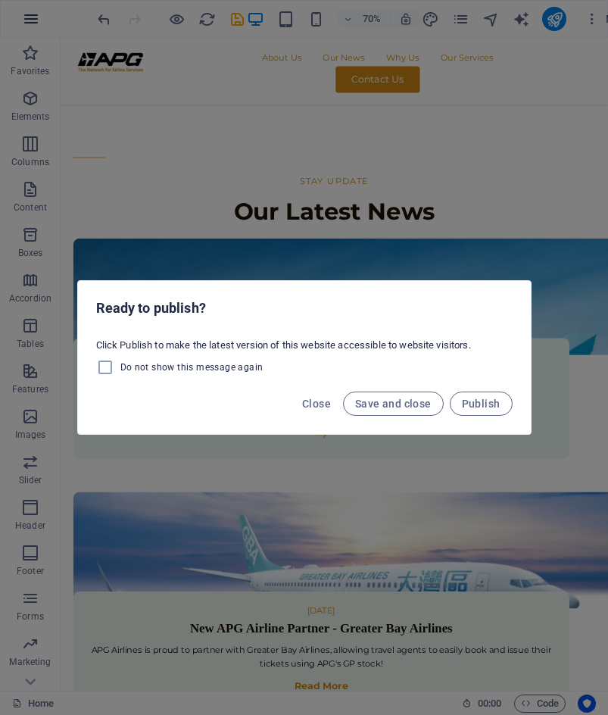 This screenshot has width=608, height=715. What do you see at coordinates (316, 403) in the screenshot?
I see `span: Close` at bounding box center [316, 403].